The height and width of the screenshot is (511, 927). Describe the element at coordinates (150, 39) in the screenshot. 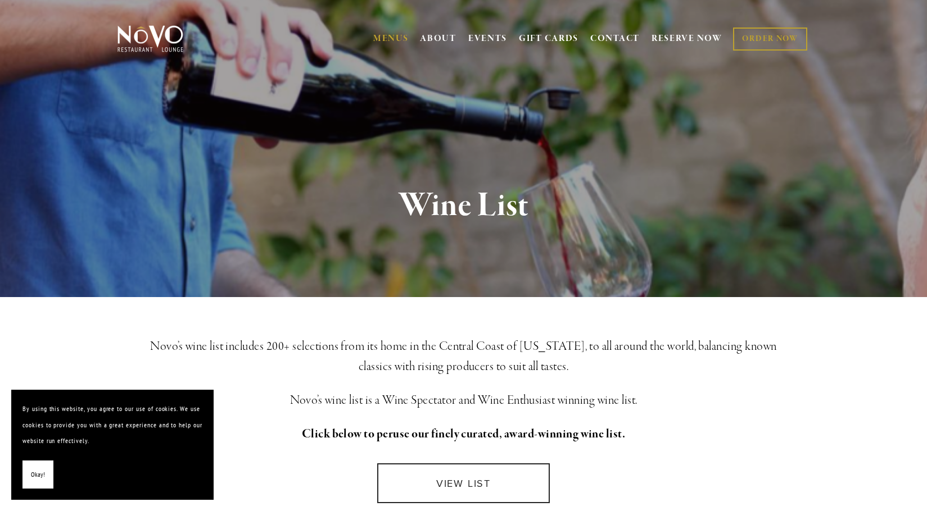

I see `img: Novo Restaurant &amp; Lounge` at that location.